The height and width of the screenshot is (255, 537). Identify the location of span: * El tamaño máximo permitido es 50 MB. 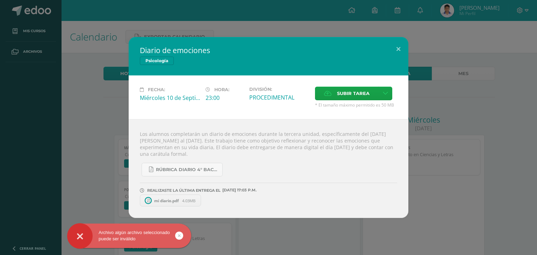
(356, 105).